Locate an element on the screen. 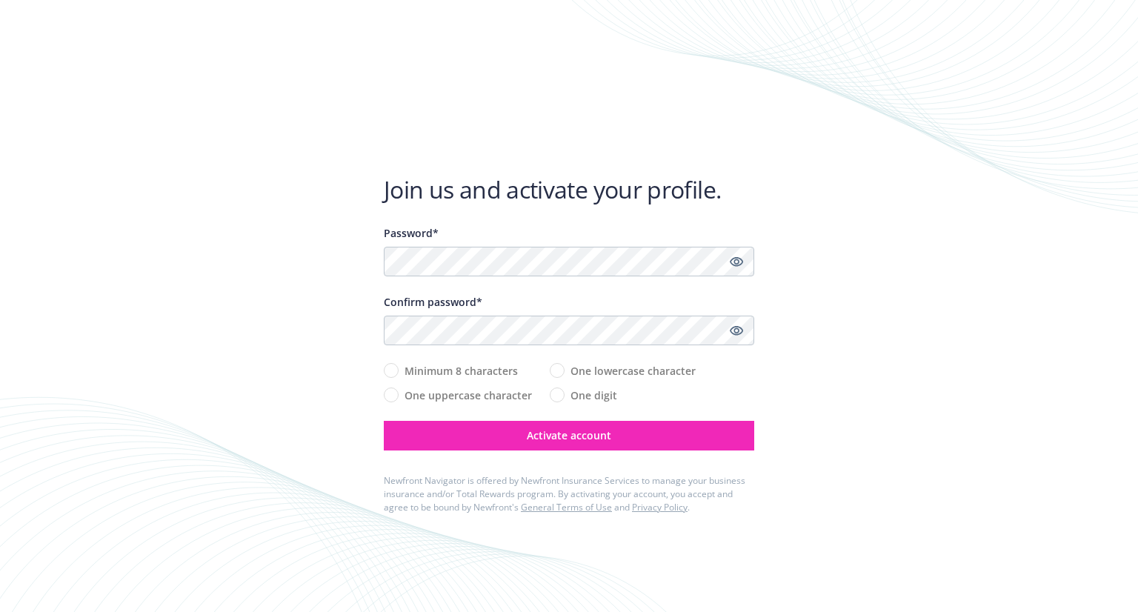  span: One uppercase character is located at coordinates (468, 395).